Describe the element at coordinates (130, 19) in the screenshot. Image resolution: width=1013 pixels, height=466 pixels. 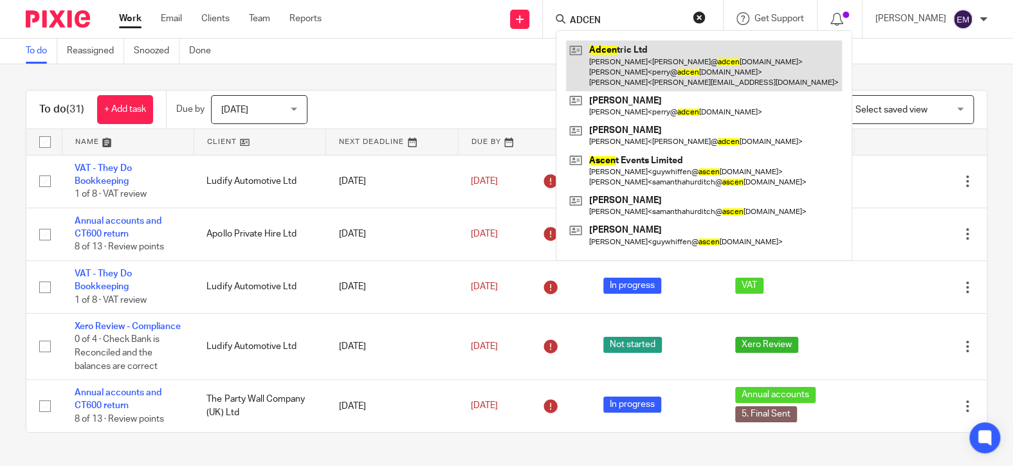
I see `a: Work` at that location.